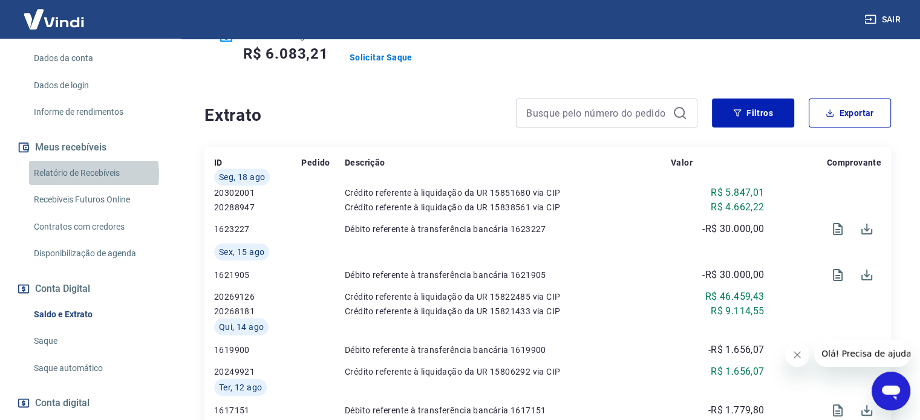  Describe the element at coordinates (508, 208) in the screenshot. I see `p: Crédito referente à liquidação da UR 15838561 via CIP` at that location.